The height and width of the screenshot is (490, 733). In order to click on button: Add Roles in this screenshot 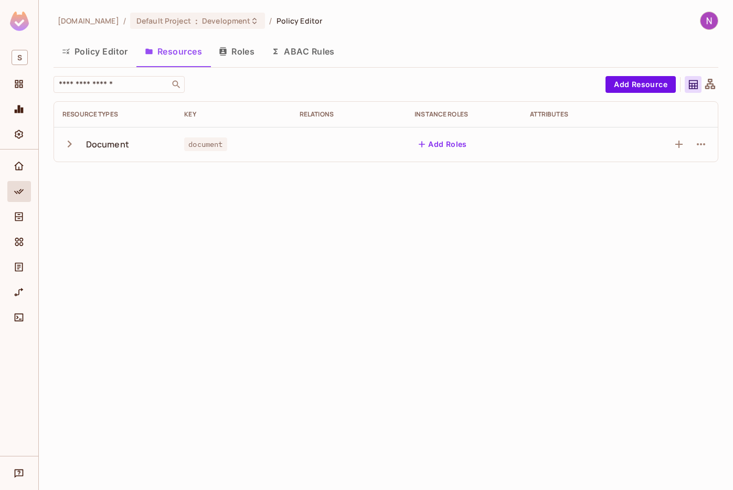, I will do `click(443, 144)`.